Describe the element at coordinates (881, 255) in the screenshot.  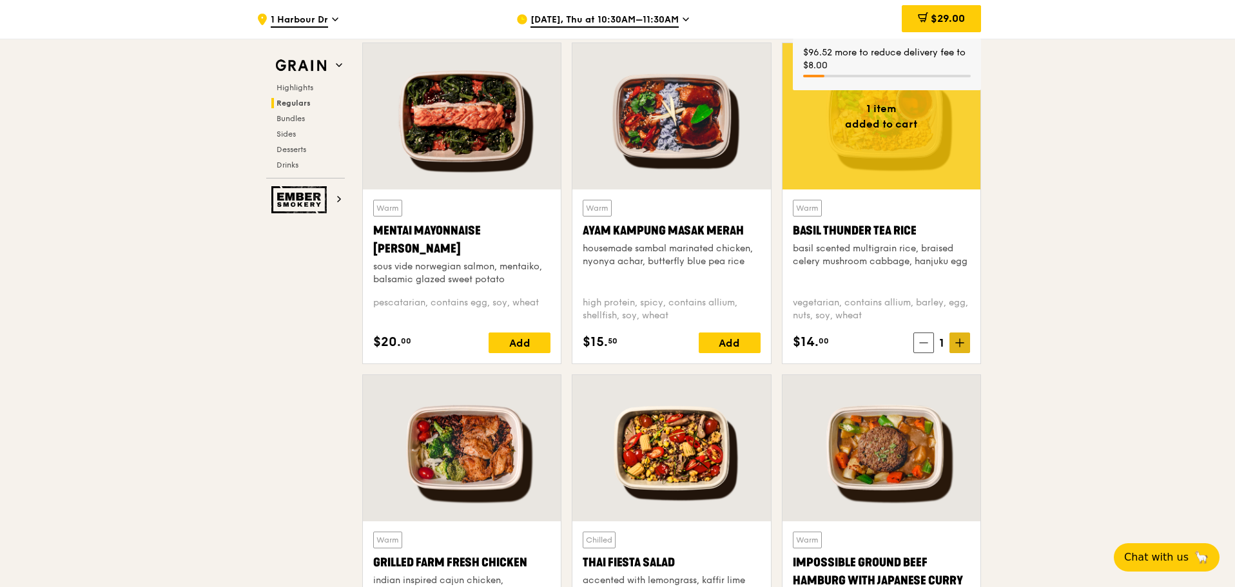
I see `div: basil scented multigrain rice, braised celery mushroom cabbage, hanjuku egg` at that location.